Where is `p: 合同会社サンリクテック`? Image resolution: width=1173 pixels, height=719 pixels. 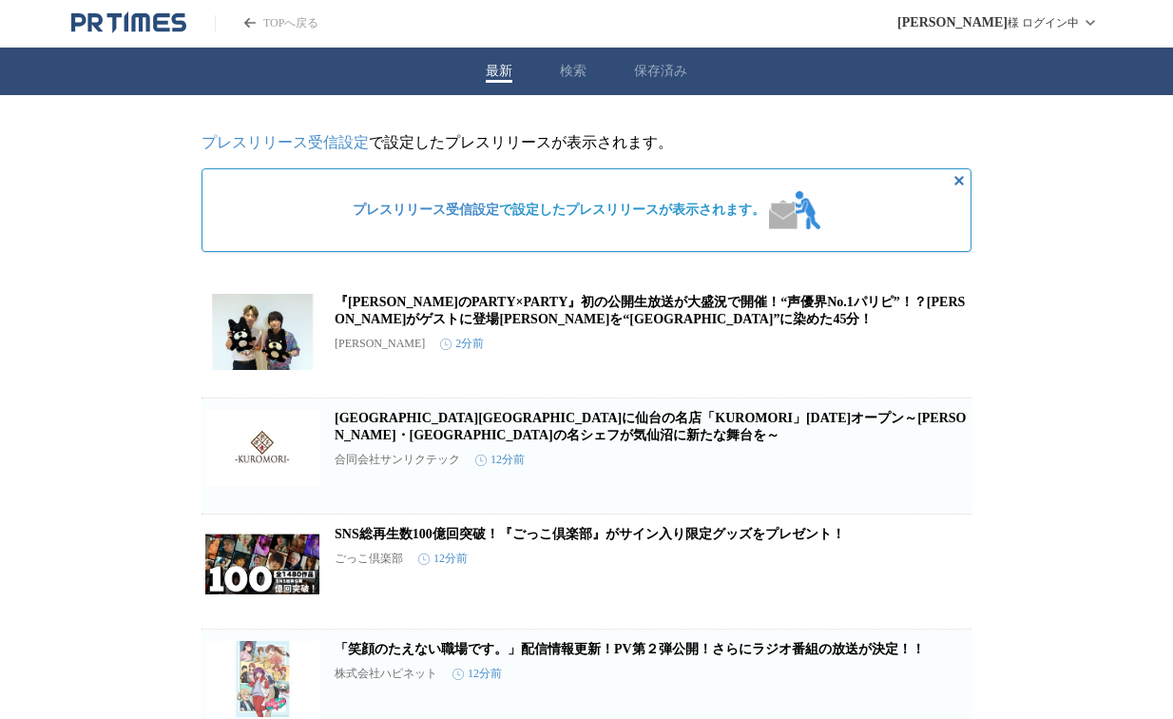 p: 合同会社サンリクテック is located at coordinates (397, 459).